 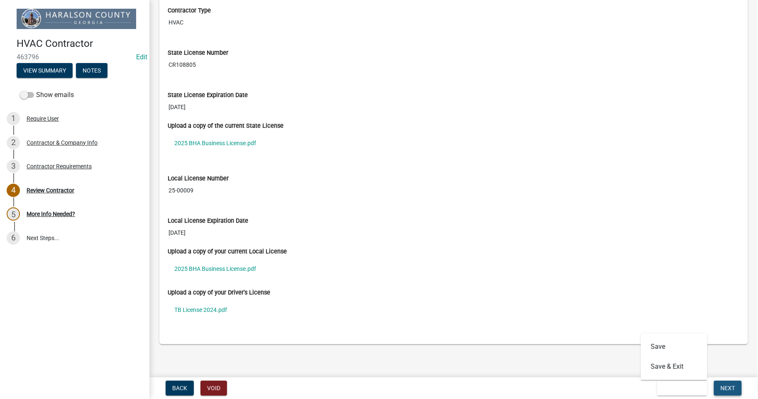 What do you see at coordinates (225, 126) in the screenshot?
I see `label: Upload a copy of the current State License` at bounding box center [225, 126].